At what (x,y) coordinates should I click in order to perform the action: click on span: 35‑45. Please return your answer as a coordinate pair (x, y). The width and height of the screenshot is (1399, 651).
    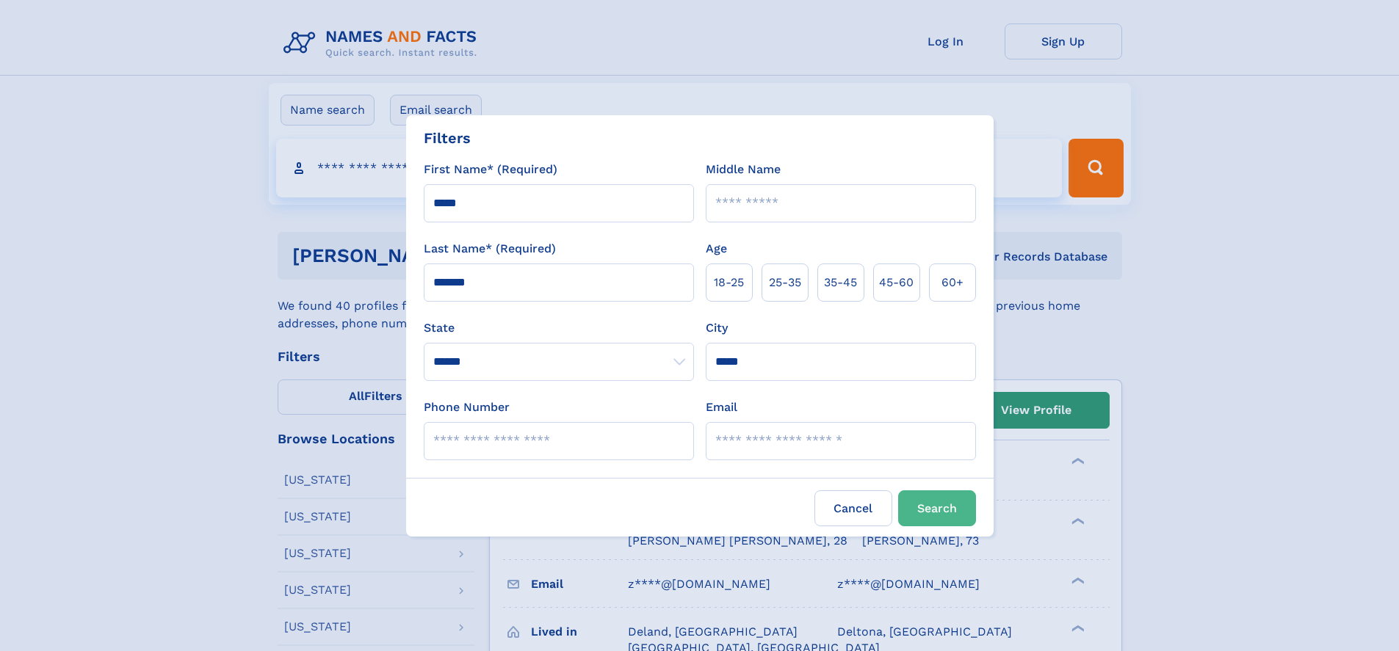
    Looking at the image, I should click on (840, 283).